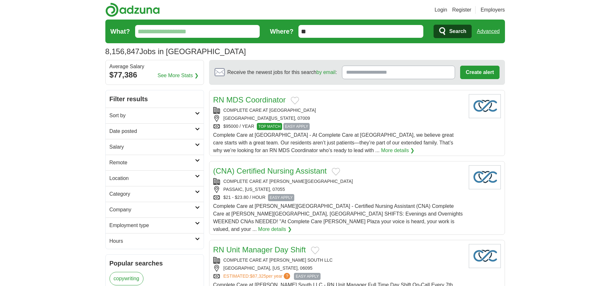 The width and height of the screenshot is (610, 286). What do you see at coordinates (480, 72) in the screenshot?
I see `button: Create alert` at bounding box center [480, 72].